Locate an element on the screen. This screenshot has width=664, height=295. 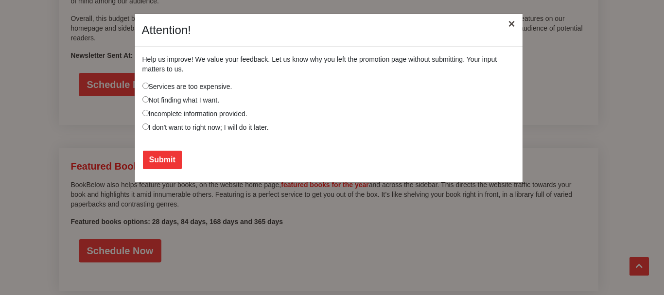
input: Submit is located at coordinates (162, 160).